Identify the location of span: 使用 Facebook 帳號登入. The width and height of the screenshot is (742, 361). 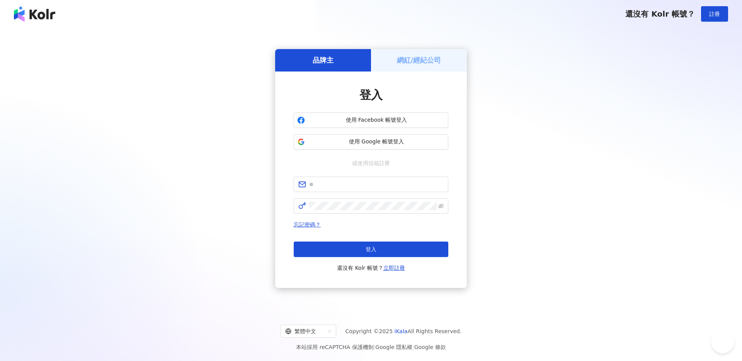
(376, 120).